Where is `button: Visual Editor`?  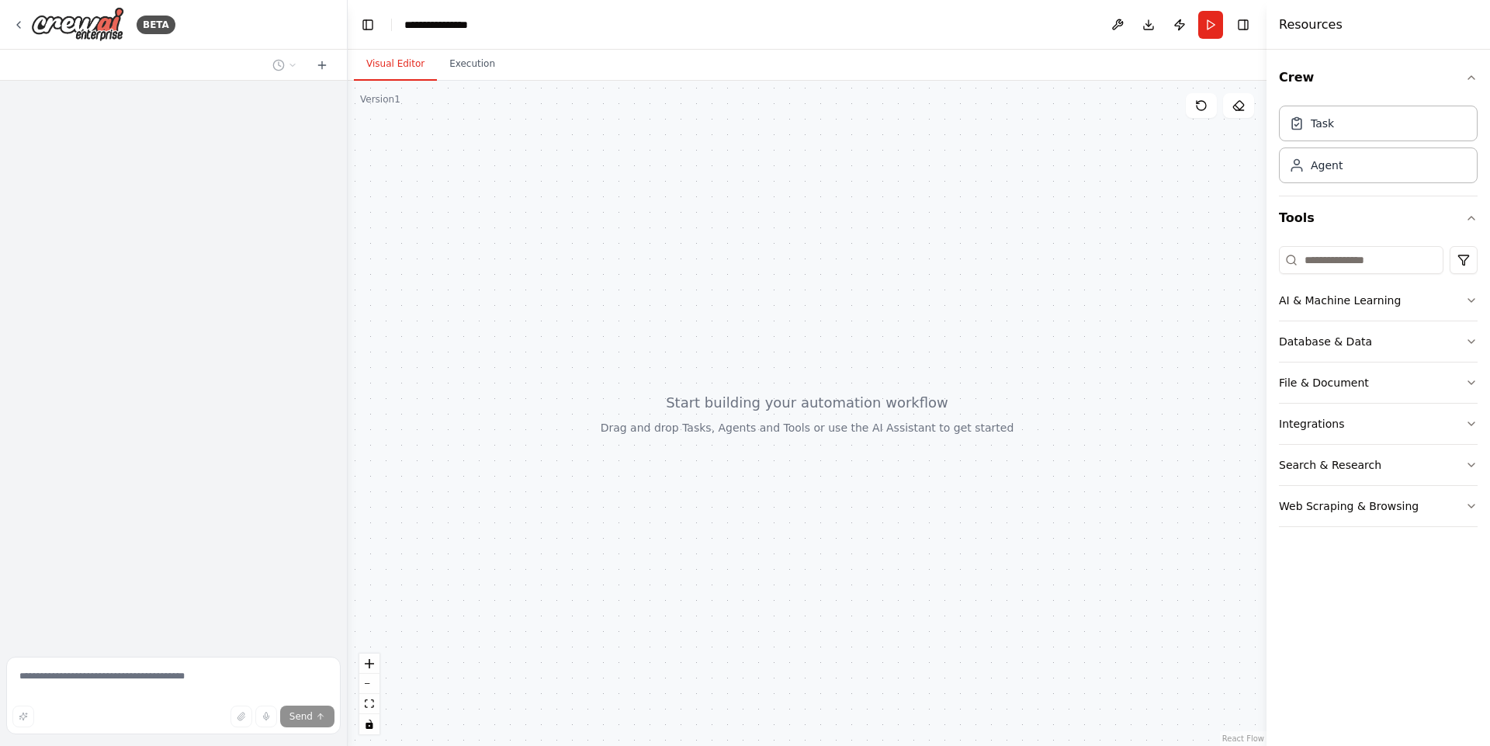 button: Visual Editor is located at coordinates (395, 64).